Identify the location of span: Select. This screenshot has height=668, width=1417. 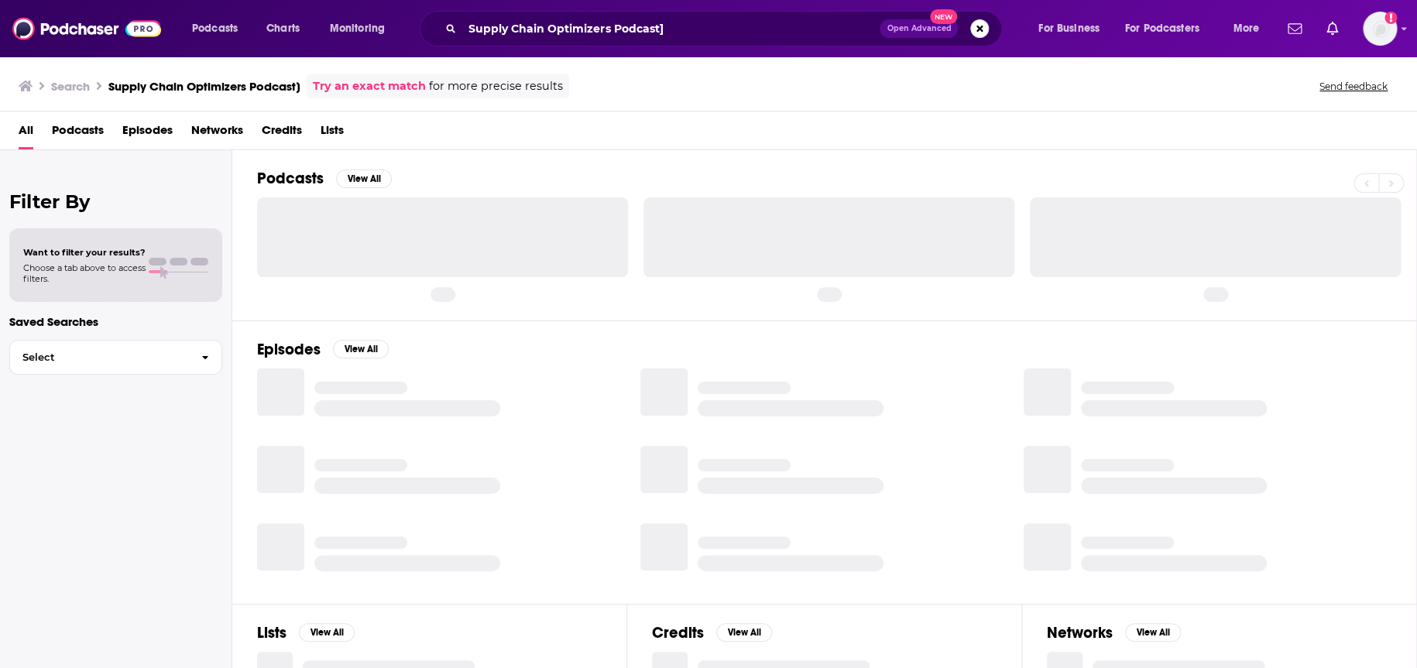
(99, 357).